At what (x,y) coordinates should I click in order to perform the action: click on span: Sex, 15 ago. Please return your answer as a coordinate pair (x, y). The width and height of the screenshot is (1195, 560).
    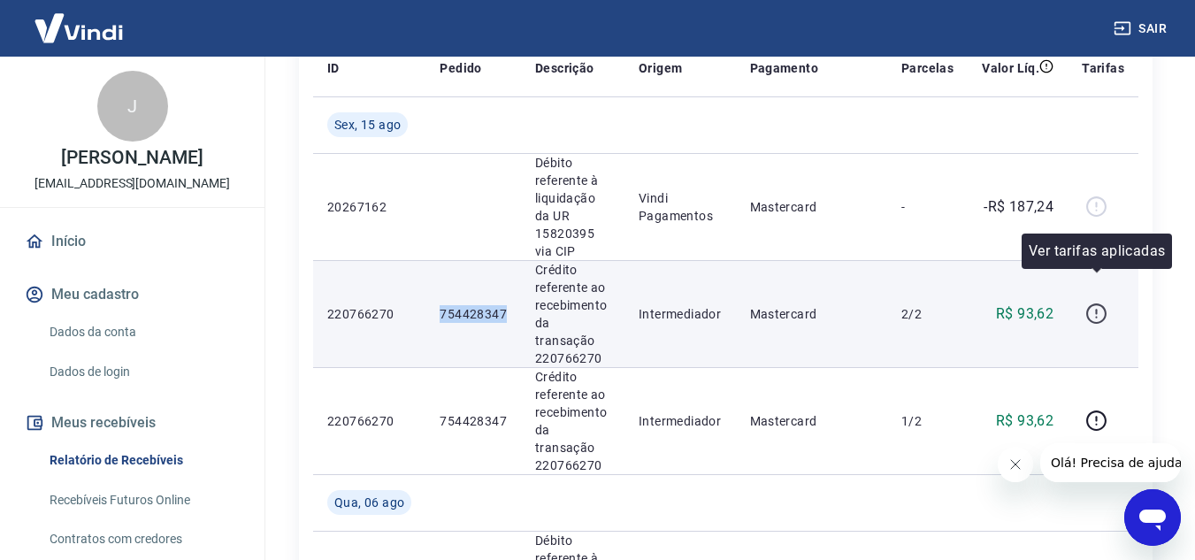
    Looking at the image, I should click on (367, 125).